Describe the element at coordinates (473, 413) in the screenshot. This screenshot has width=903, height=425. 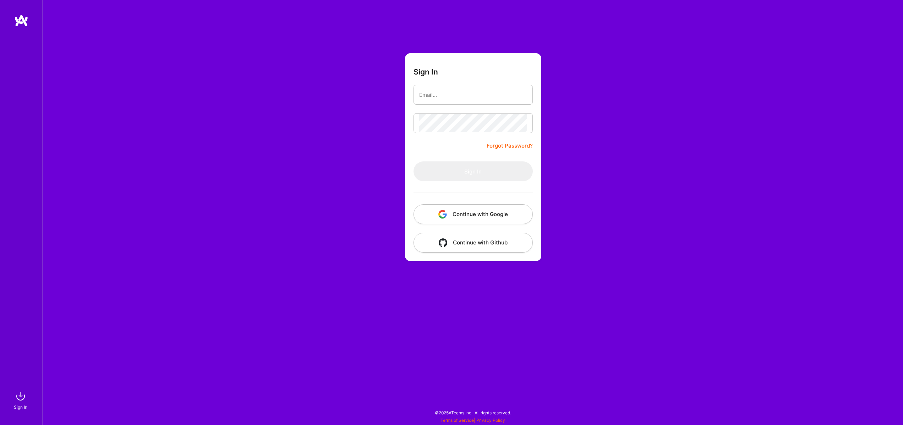
I see `div: © 2025 ATeams Inc., All rights reserved.` at that location.